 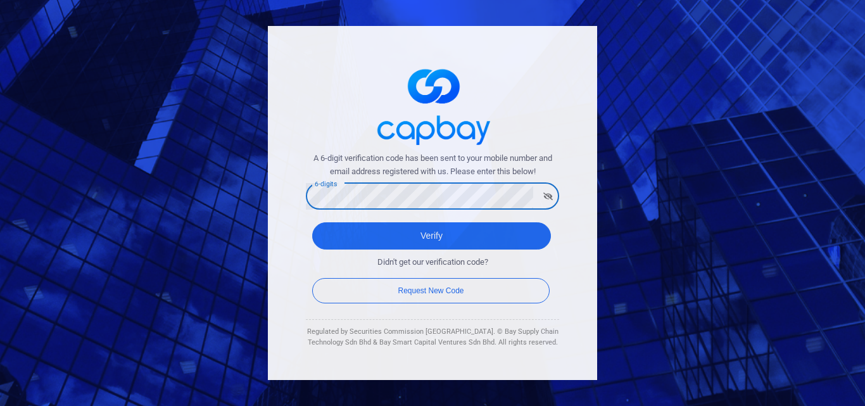 I want to click on img: logo, so click(x=433, y=104).